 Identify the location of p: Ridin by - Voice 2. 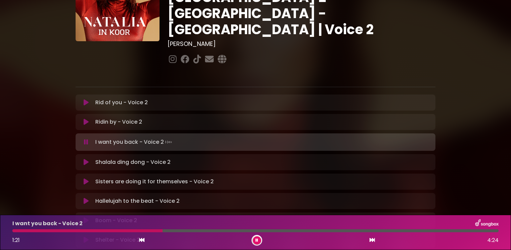
(119, 122).